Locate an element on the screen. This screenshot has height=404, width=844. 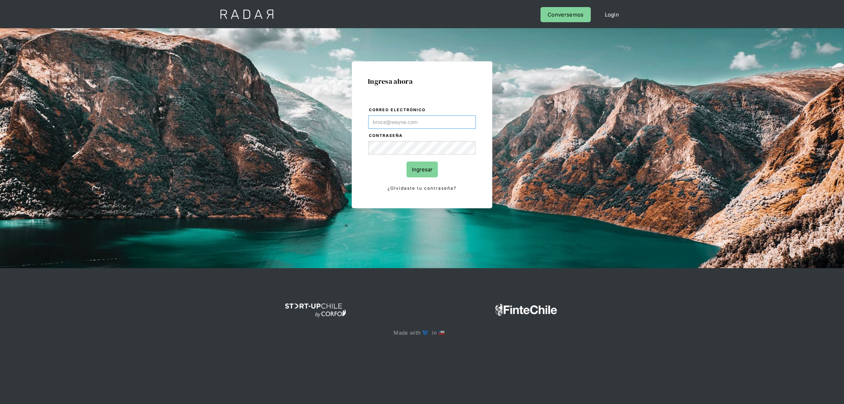
input: Ingresar is located at coordinates (422, 169).